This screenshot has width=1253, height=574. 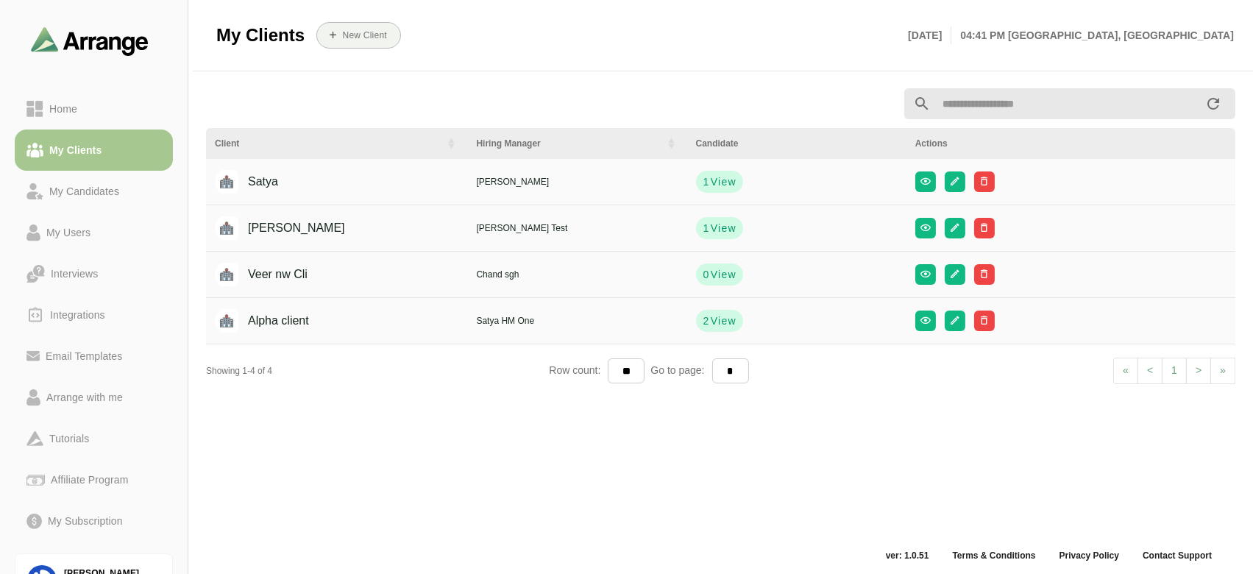 I want to click on a: Privacy Policy, so click(x=1088, y=555).